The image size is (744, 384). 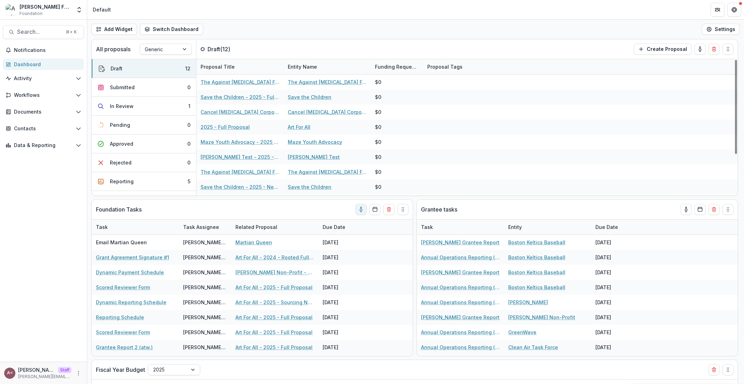 What do you see at coordinates (124, 347) in the screenshot?
I see `a: Grantee Report 2 (atw.)` at bounding box center [124, 347].